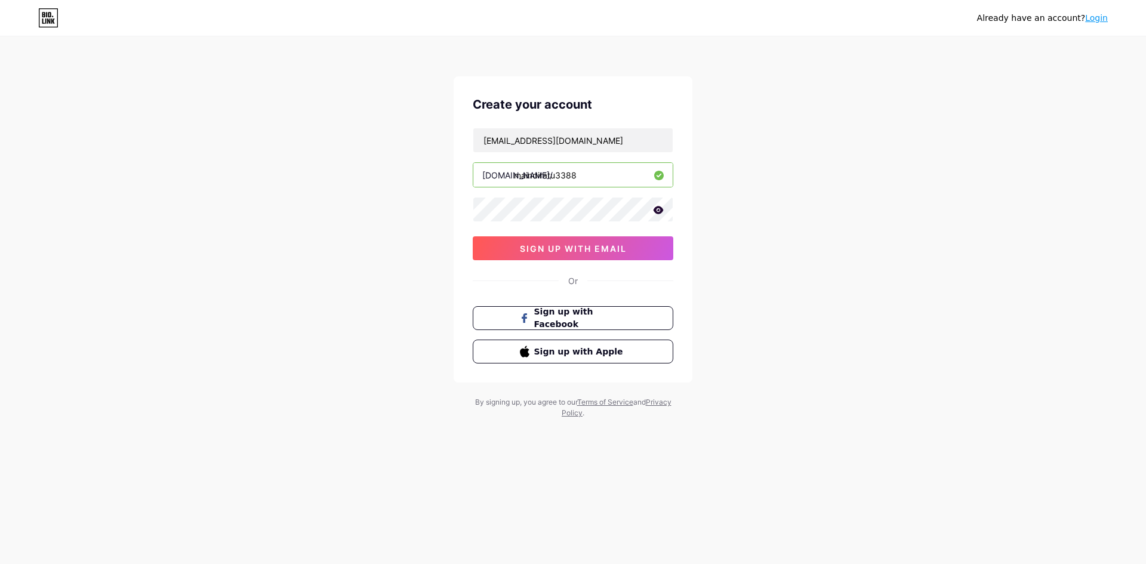 This screenshot has width=1146, height=564. Describe the element at coordinates (580, 352) in the screenshot. I see `span: Sign up with Apple` at that location.